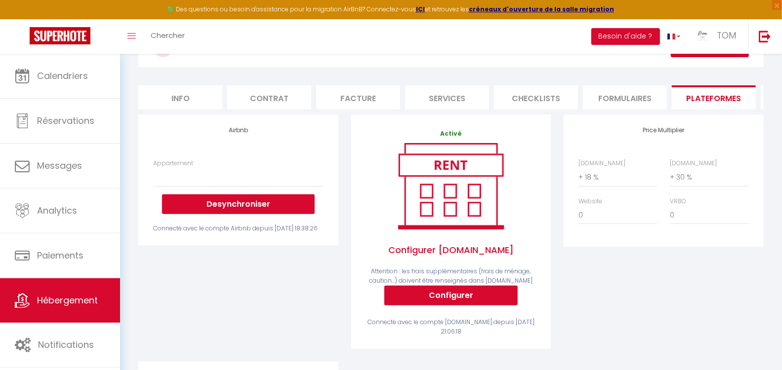 Image resolution: width=782 pixels, height=370 pixels. Describe the element at coordinates (678, 201) in the screenshot. I see `label: VRBO` at that location.